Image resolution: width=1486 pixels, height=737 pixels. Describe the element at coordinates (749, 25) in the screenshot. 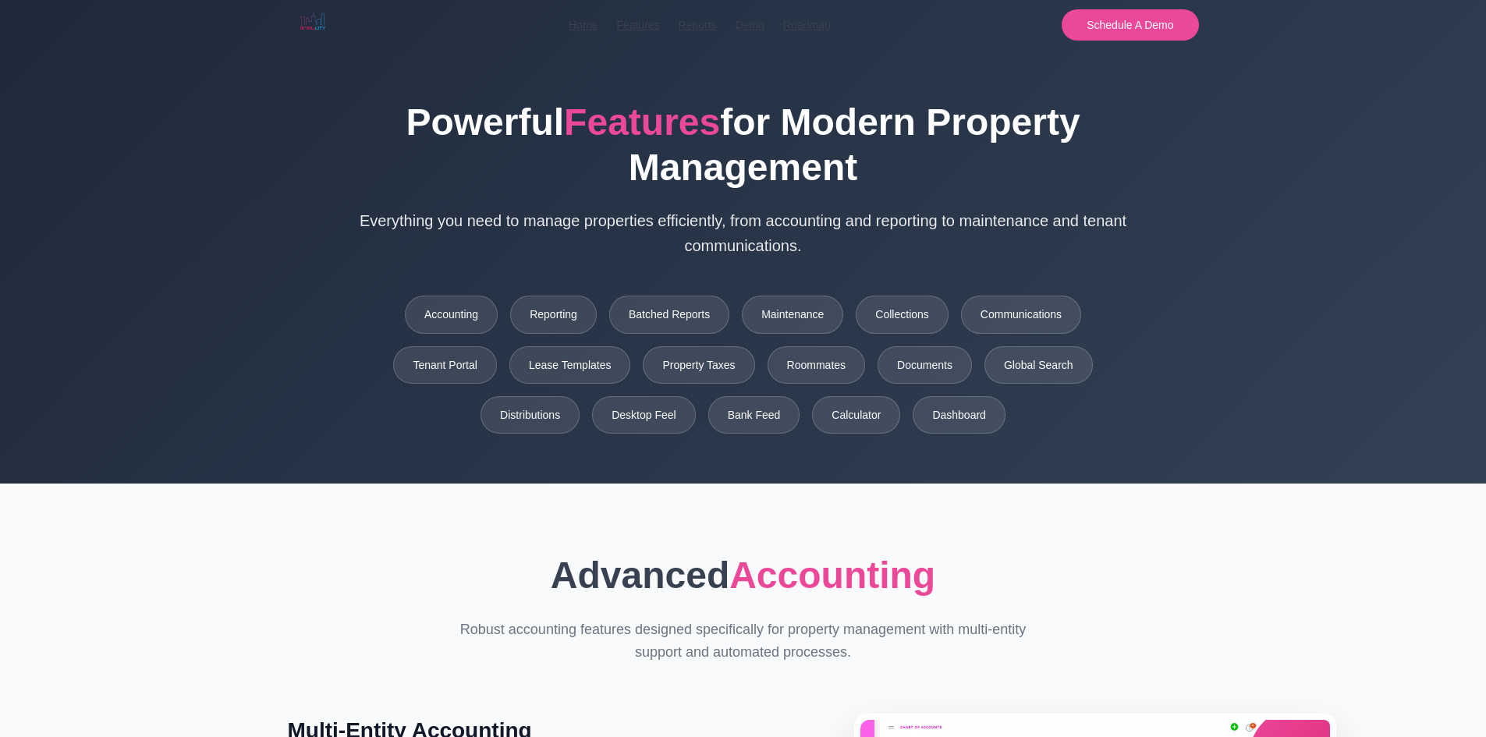

I see `a: Demo` at that location.